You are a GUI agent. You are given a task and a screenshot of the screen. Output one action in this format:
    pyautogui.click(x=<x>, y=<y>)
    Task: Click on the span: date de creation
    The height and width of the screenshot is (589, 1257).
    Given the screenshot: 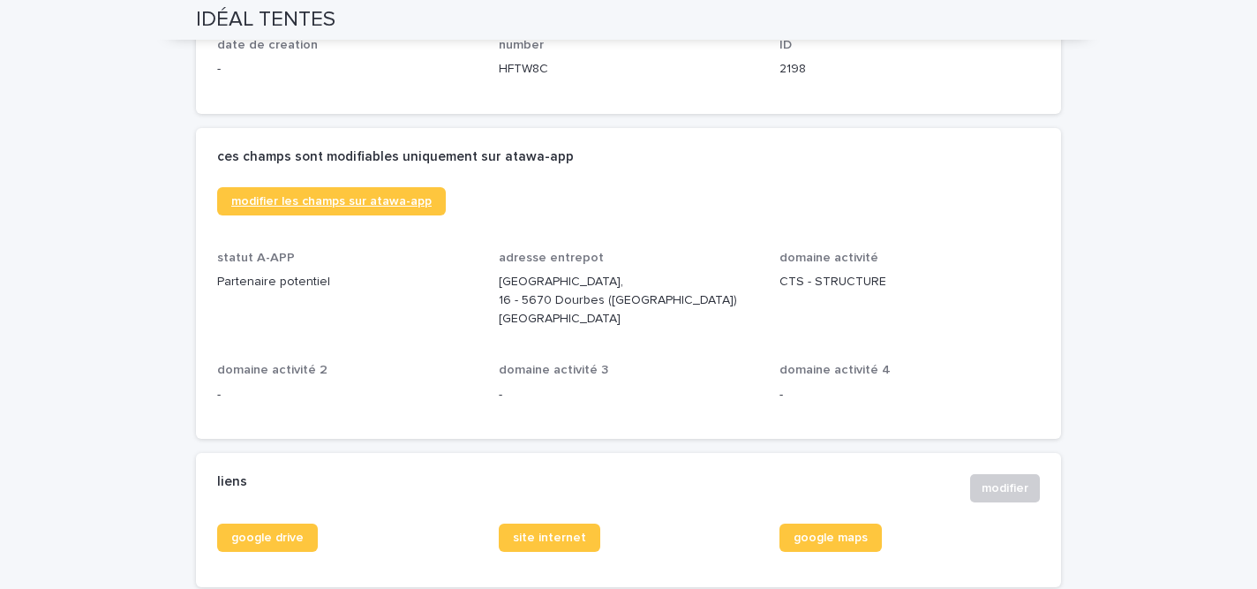 What is the action you would take?
    pyautogui.click(x=267, y=45)
    